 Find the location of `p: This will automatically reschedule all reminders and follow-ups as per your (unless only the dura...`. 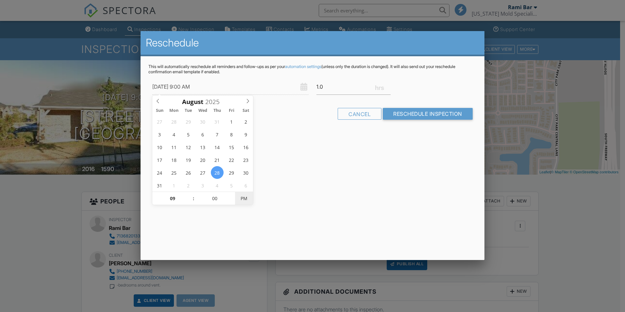

p: This will automatically reschedule all reminders and follow-ups as per your (unless only the dura... is located at coordinates (313, 69).